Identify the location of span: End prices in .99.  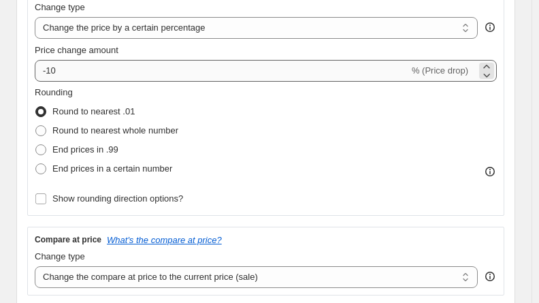
(85, 149).